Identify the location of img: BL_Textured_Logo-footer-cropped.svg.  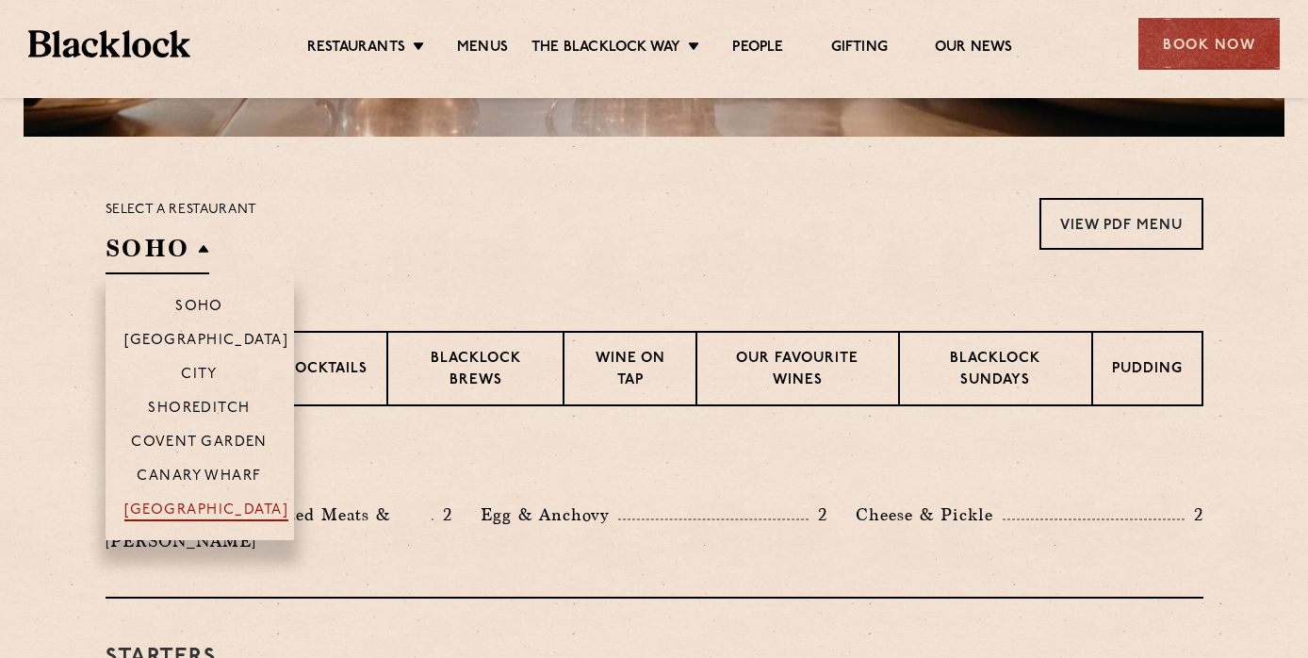
(109, 43).